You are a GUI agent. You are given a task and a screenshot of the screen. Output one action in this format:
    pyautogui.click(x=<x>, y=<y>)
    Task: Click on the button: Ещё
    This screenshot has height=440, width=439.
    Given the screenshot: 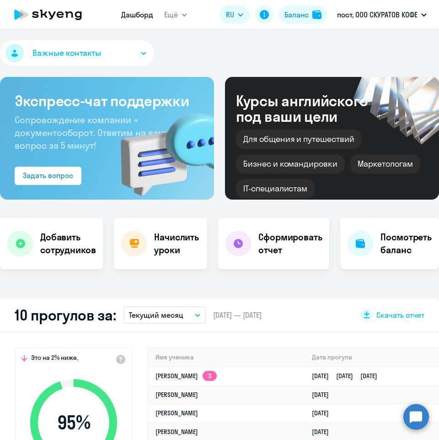 What is the action you would take?
    pyautogui.click(x=176, y=15)
    